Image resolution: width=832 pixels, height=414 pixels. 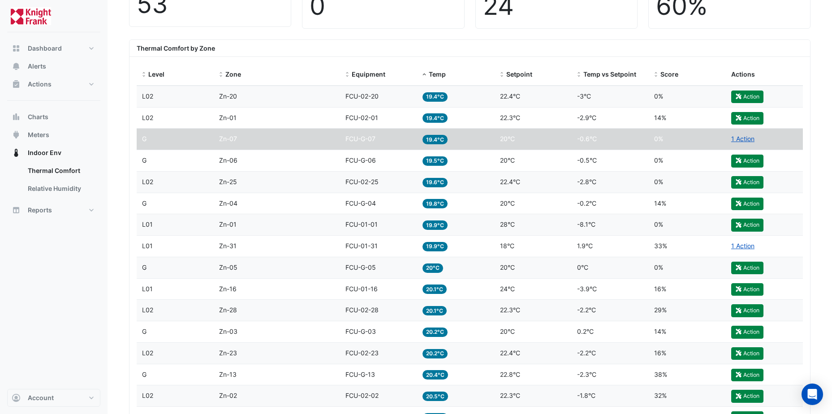 I want to click on span: Dashboard, so click(x=45, y=48).